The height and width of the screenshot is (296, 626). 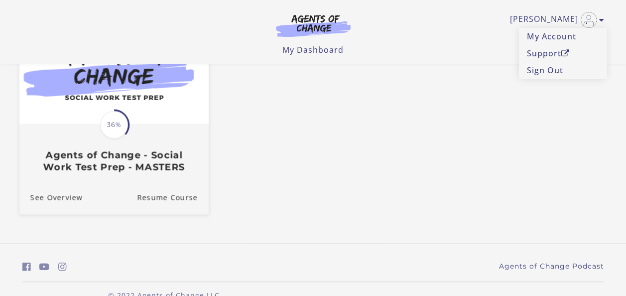 What do you see at coordinates (313, 25) in the screenshot?
I see `img: Agents of Change Logo` at bounding box center [313, 25].